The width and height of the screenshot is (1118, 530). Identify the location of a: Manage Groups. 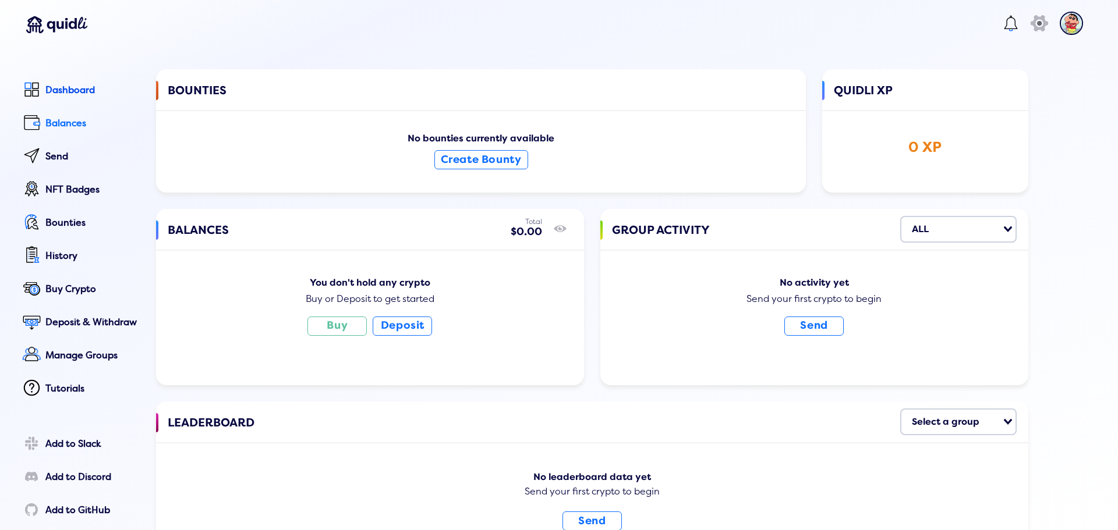
(79, 356).